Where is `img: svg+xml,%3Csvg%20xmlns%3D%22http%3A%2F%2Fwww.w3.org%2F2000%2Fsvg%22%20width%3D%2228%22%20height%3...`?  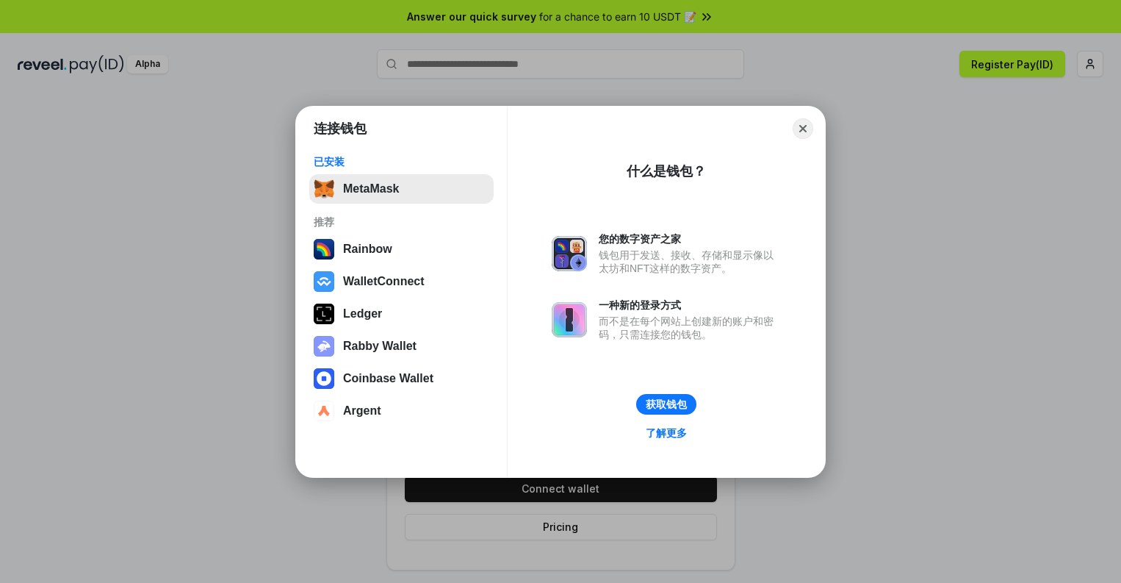 img: svg+xml,%3Csvg%20xmlns%3D%22http%3A%2F%2Fwww.w3.org%2F2000%2Fsvg%22%20width%3D%2228%22%20height%3... is located at coordinates (324, 314).